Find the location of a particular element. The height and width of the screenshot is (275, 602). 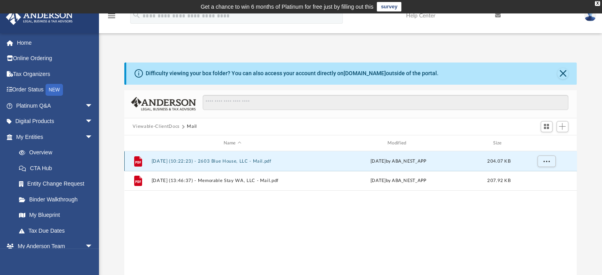

a: Tax Organizers is located at coordinates (55, 74).